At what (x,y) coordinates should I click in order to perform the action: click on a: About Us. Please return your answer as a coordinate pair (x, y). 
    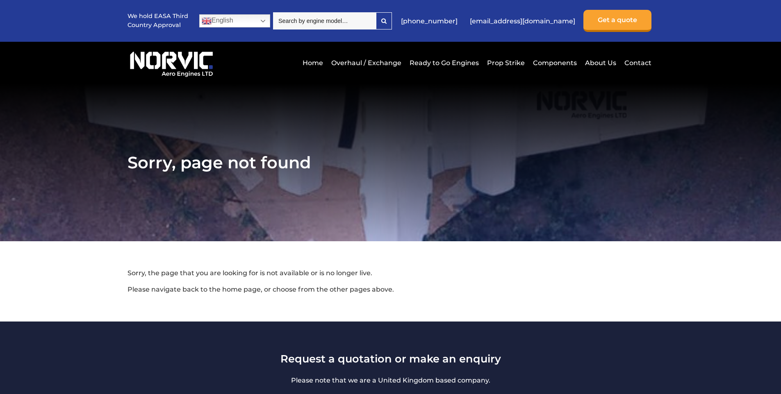
    Looking at the image, I should click on (601, 63).